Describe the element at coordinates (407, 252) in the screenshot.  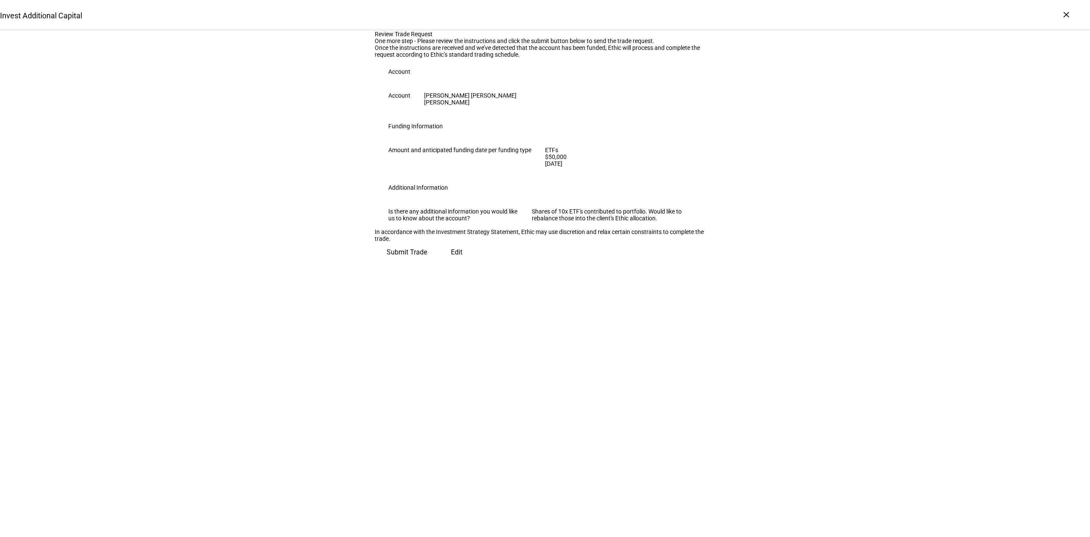
I see `span: Submit Trade` at that location.